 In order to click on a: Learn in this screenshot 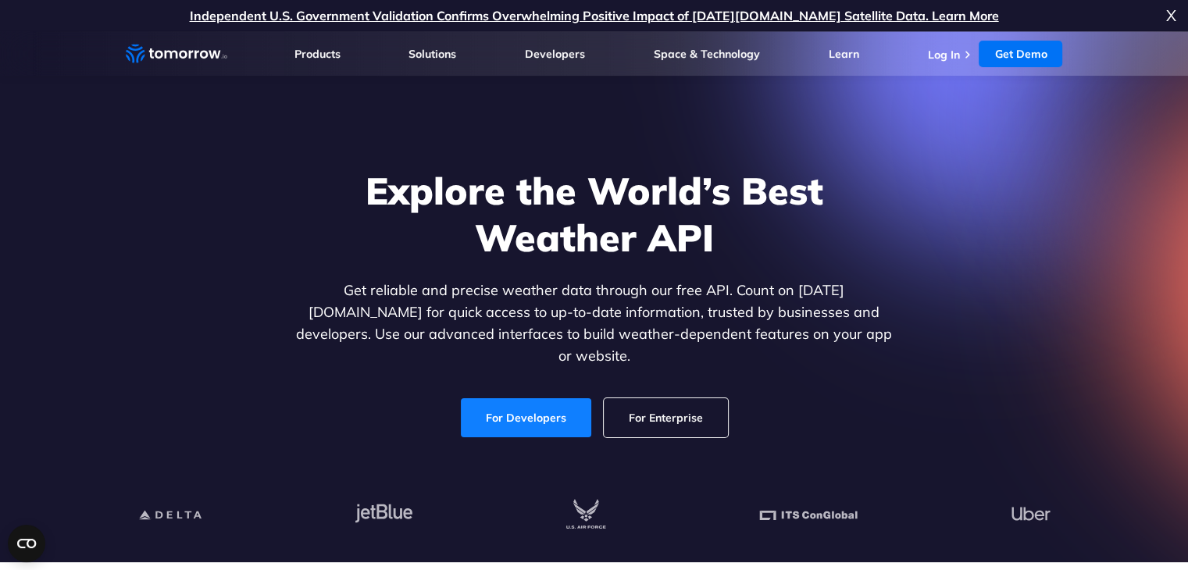, I will do `click(844, 54)`.